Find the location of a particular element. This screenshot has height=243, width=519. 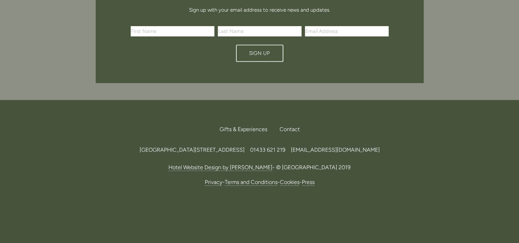

a: Press is located at coordinates (308, 182).